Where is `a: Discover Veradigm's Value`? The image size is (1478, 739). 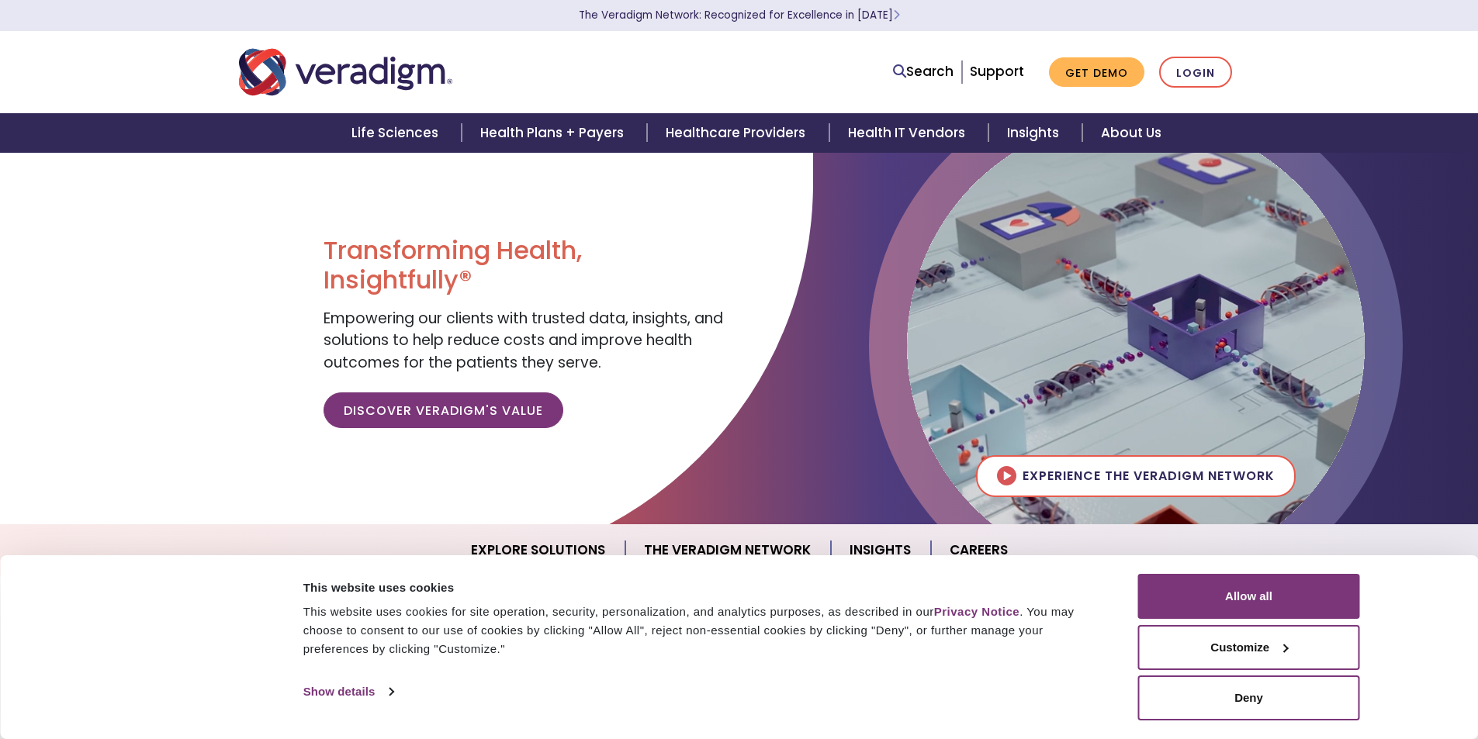 a: Discover Veradigm's Value is located at coordinates (443, 410).